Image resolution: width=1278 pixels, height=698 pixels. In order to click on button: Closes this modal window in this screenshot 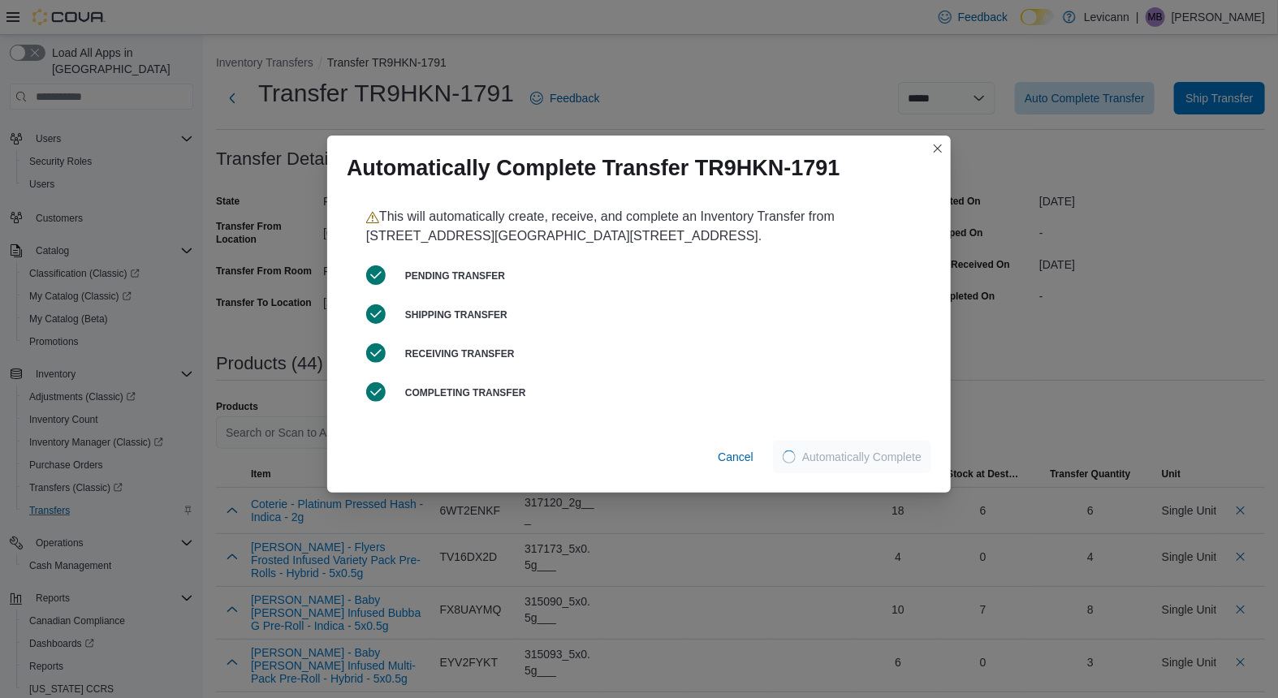, I will do `click(938, 149)`.